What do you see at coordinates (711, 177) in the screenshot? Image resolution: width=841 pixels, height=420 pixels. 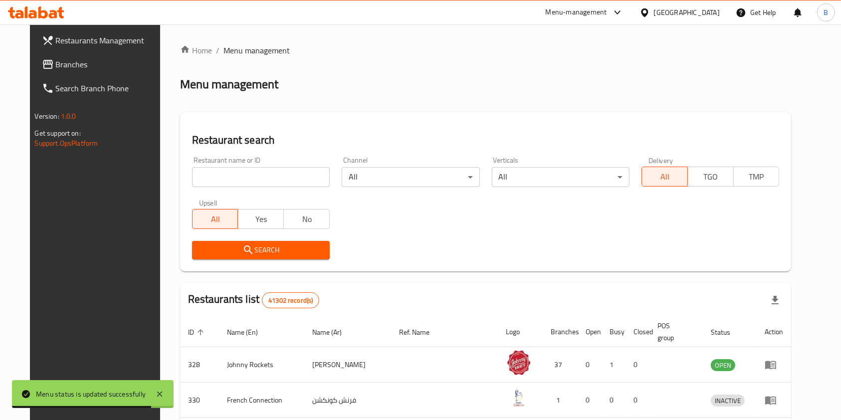 I see `span: TGO` at bounding box center [711, 177].